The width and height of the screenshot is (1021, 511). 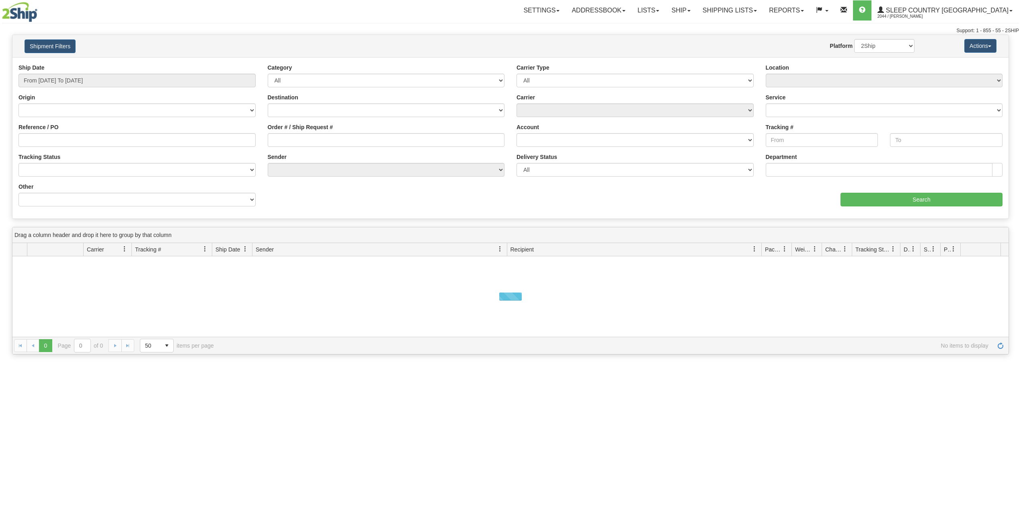 I want to click on input: From, so click(x=822, y=140).